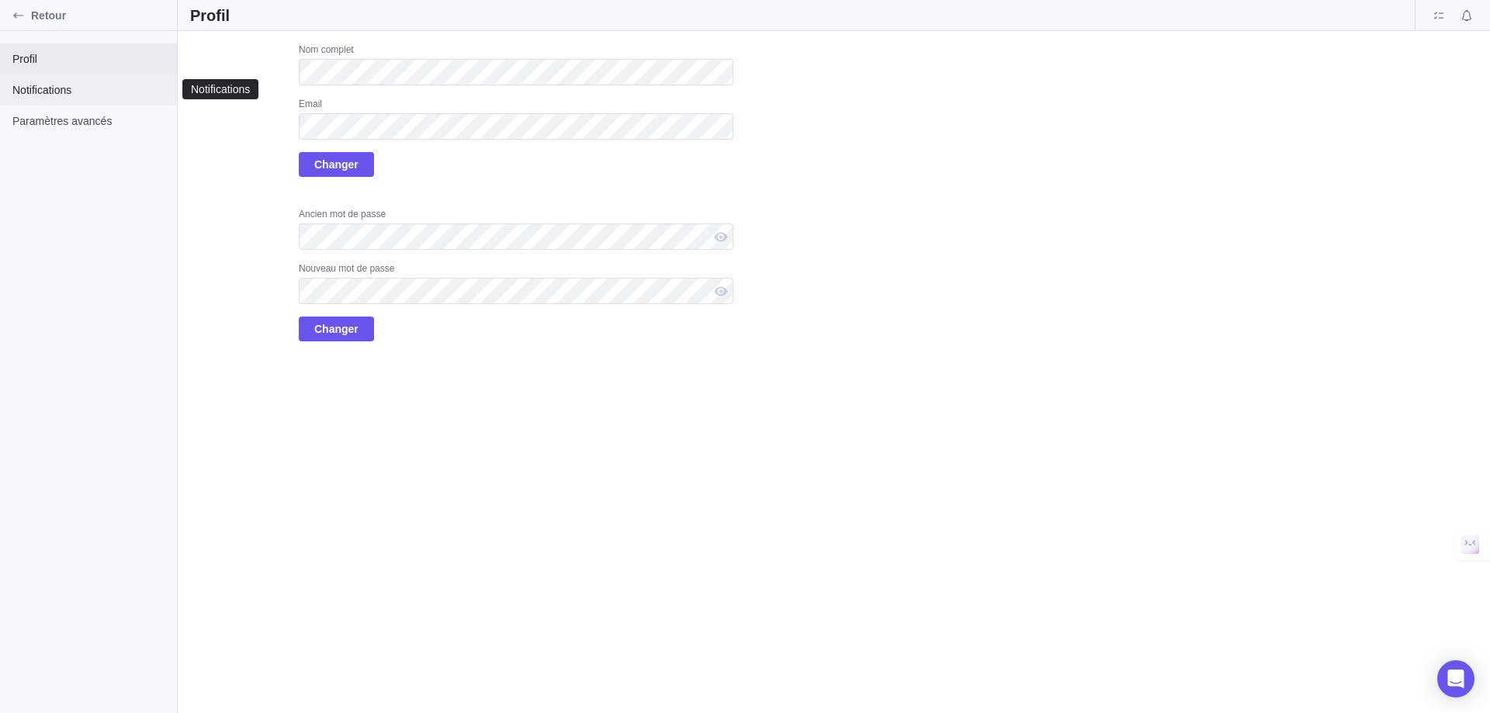  What do you see at coordinates (516, 291) in the screenshot?
I see `input: Nouveau mot de passe` at bounding box center [516, 291].